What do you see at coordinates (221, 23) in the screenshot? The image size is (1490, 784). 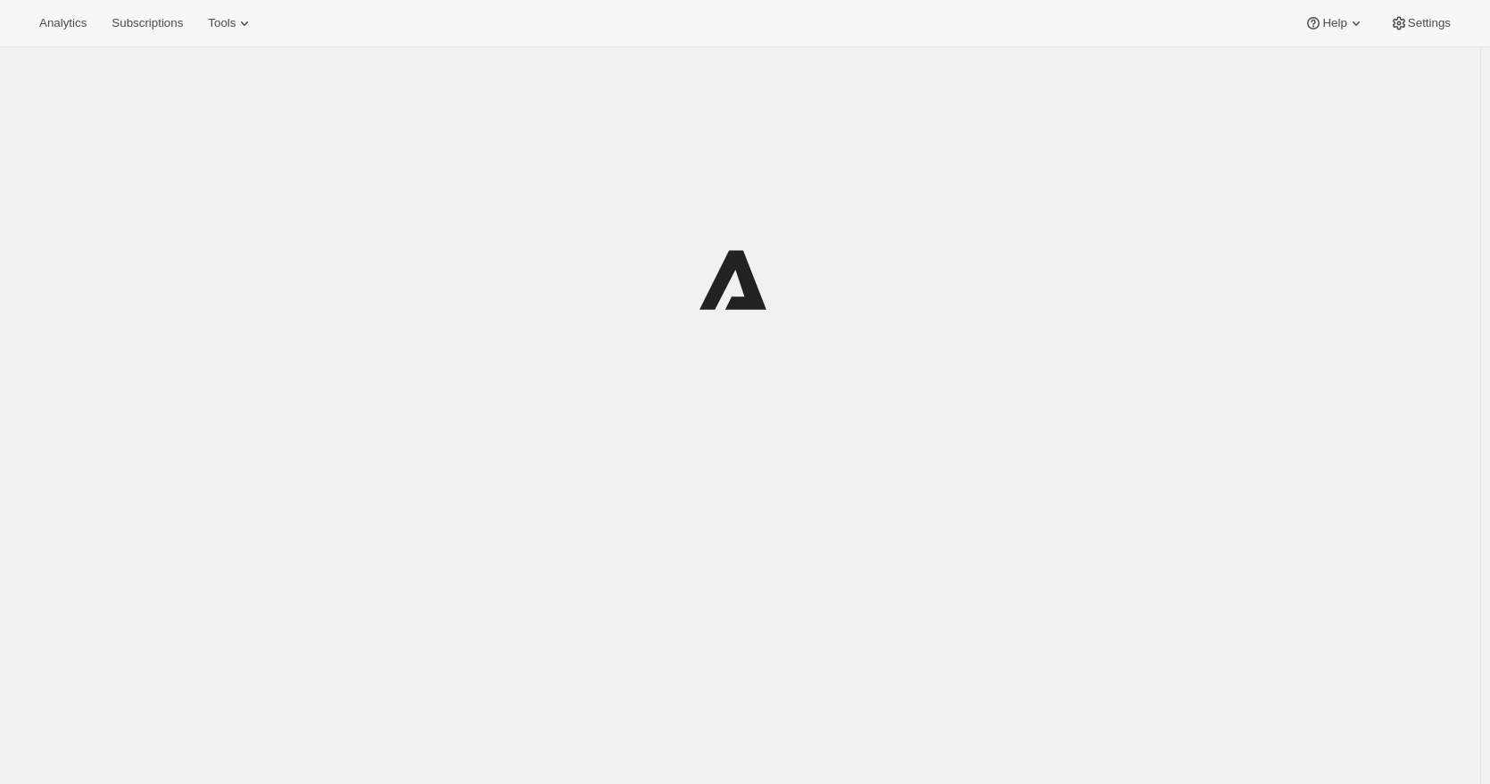 I see `span: Tools` at bounding box center [221, 23].